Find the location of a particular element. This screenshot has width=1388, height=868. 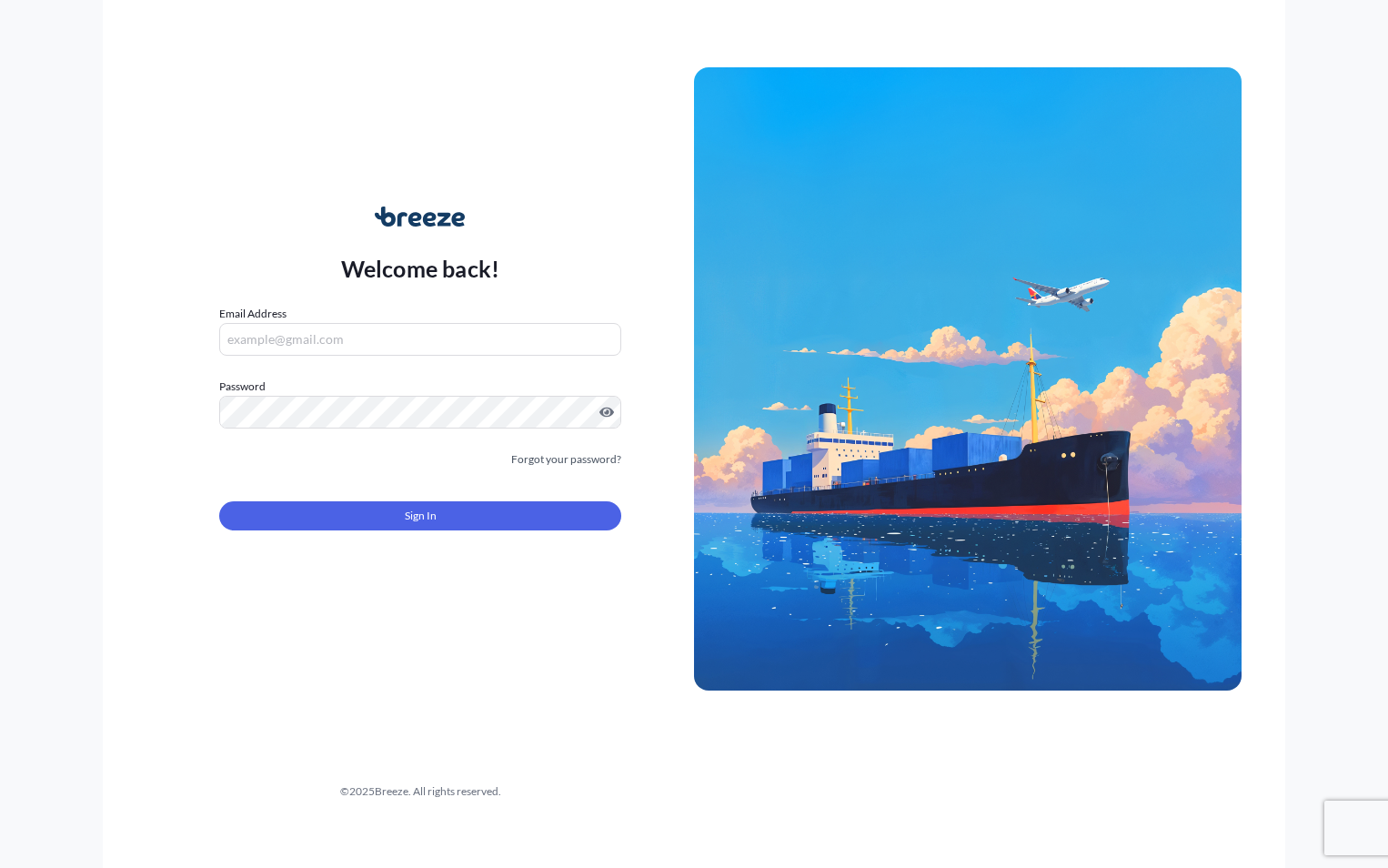

div: © 2025 Breeze. All rights reserved. is located at coordinates (420, 792).